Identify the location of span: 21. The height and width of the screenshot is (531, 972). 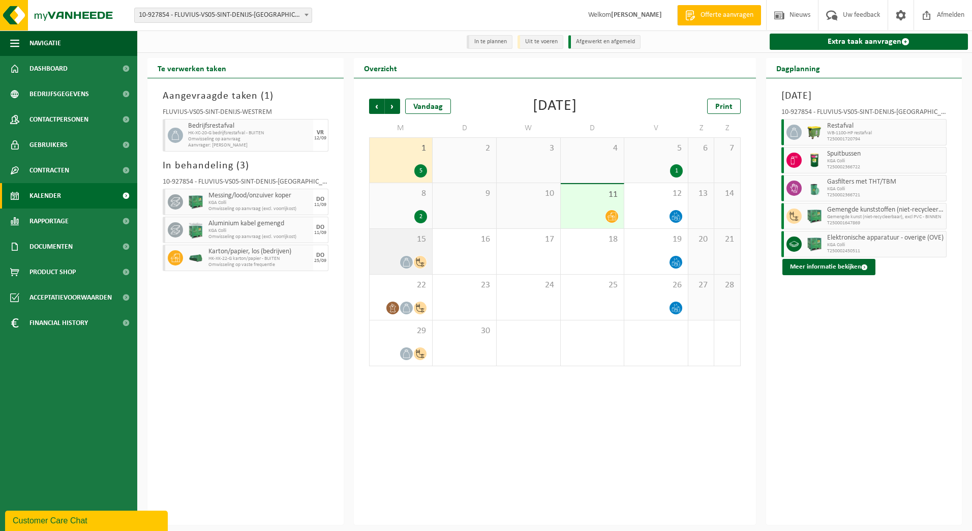
(727, 240).